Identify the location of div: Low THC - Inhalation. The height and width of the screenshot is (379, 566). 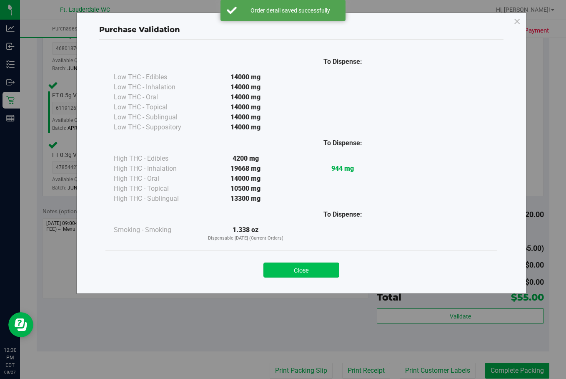
(156, 87).